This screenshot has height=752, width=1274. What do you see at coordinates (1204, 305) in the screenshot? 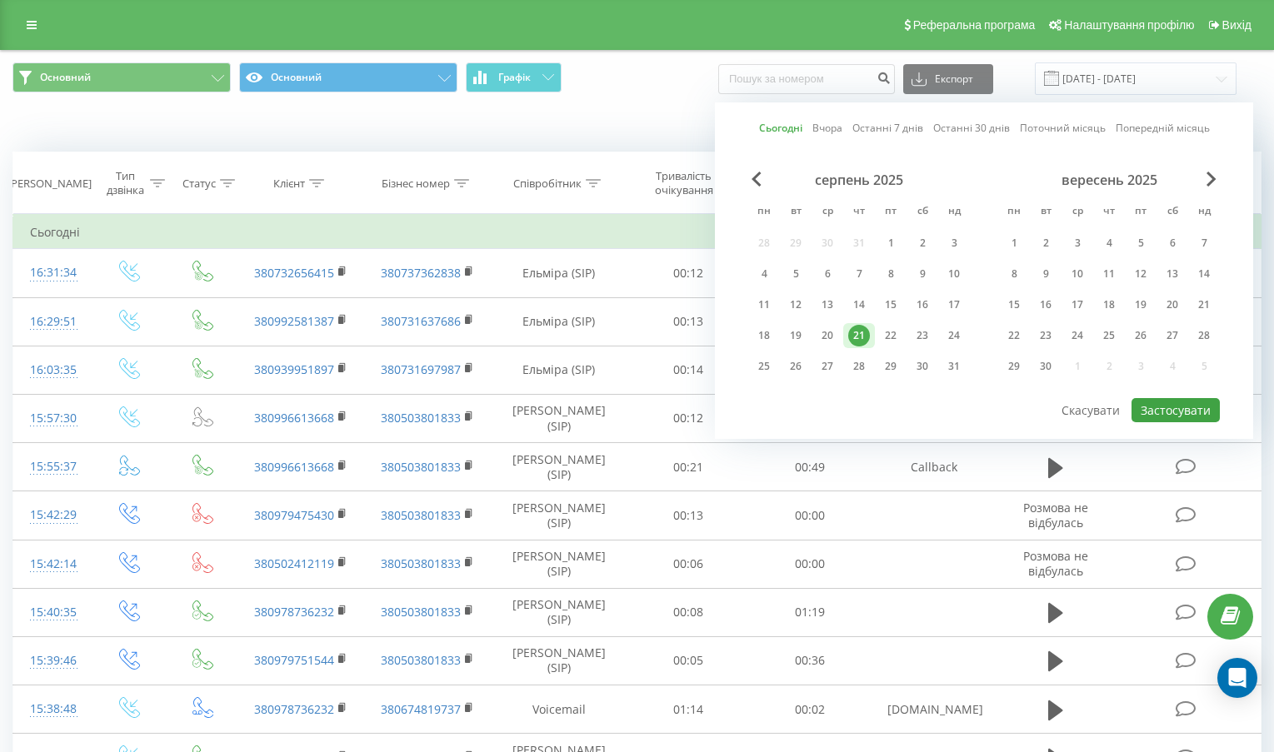
I see `div: нд 21 вер 2025 р.` at bounding box center [1204, 305].